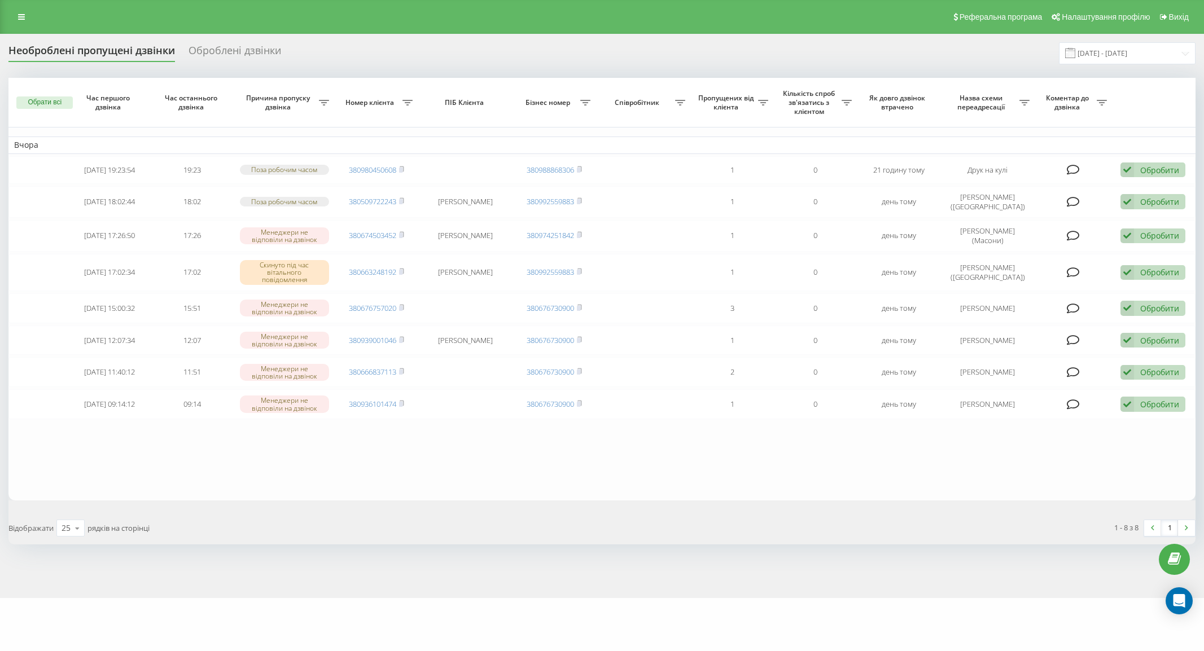  Describe the element at coordinates (192, 308) in the screenshot. I see `td: 15:51` at that location.